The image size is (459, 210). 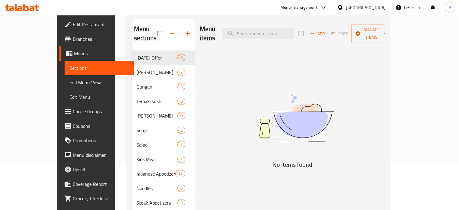 What do you see at coordinates (157, 145) in the screenshot?
I see `div: Salad` at bounding box center [157, 145].